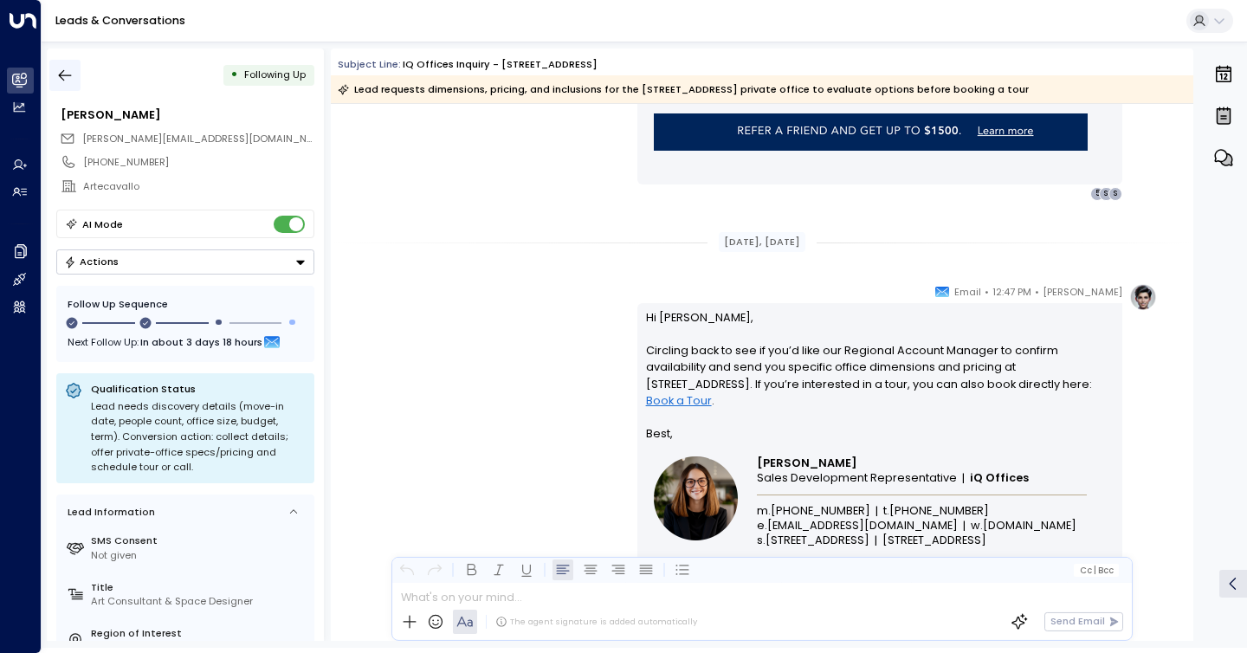 Image resolution: width=1247 pixels, height=653 pixels. I want to click on div: Not given, so click(199, 555).